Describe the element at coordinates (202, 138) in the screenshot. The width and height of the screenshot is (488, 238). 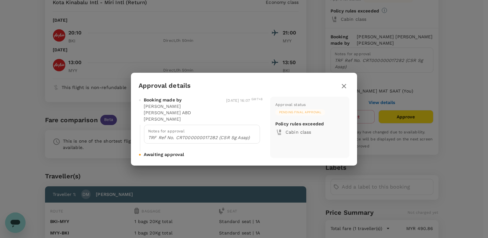
I see `p: TRF Ref No. CRT000000017282 (CSR Sg Asap)` at that location.